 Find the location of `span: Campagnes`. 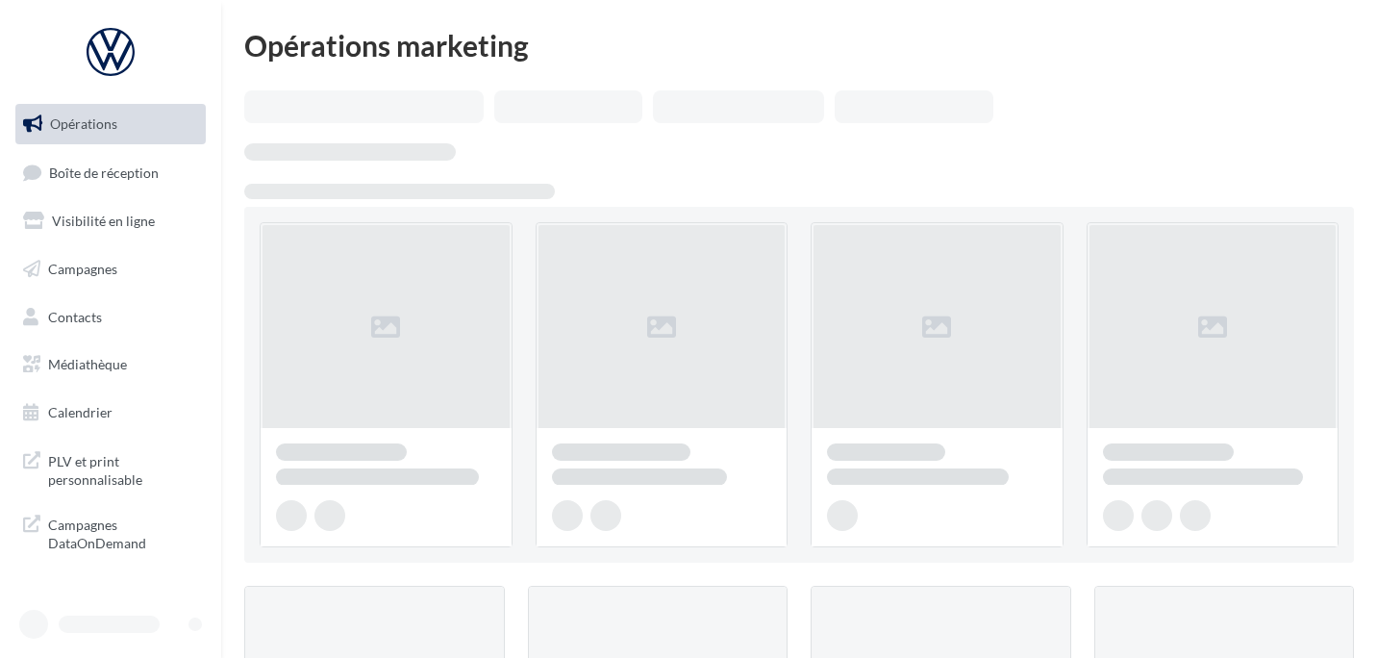

span: Campagnes is located at coordinates (83, 268).